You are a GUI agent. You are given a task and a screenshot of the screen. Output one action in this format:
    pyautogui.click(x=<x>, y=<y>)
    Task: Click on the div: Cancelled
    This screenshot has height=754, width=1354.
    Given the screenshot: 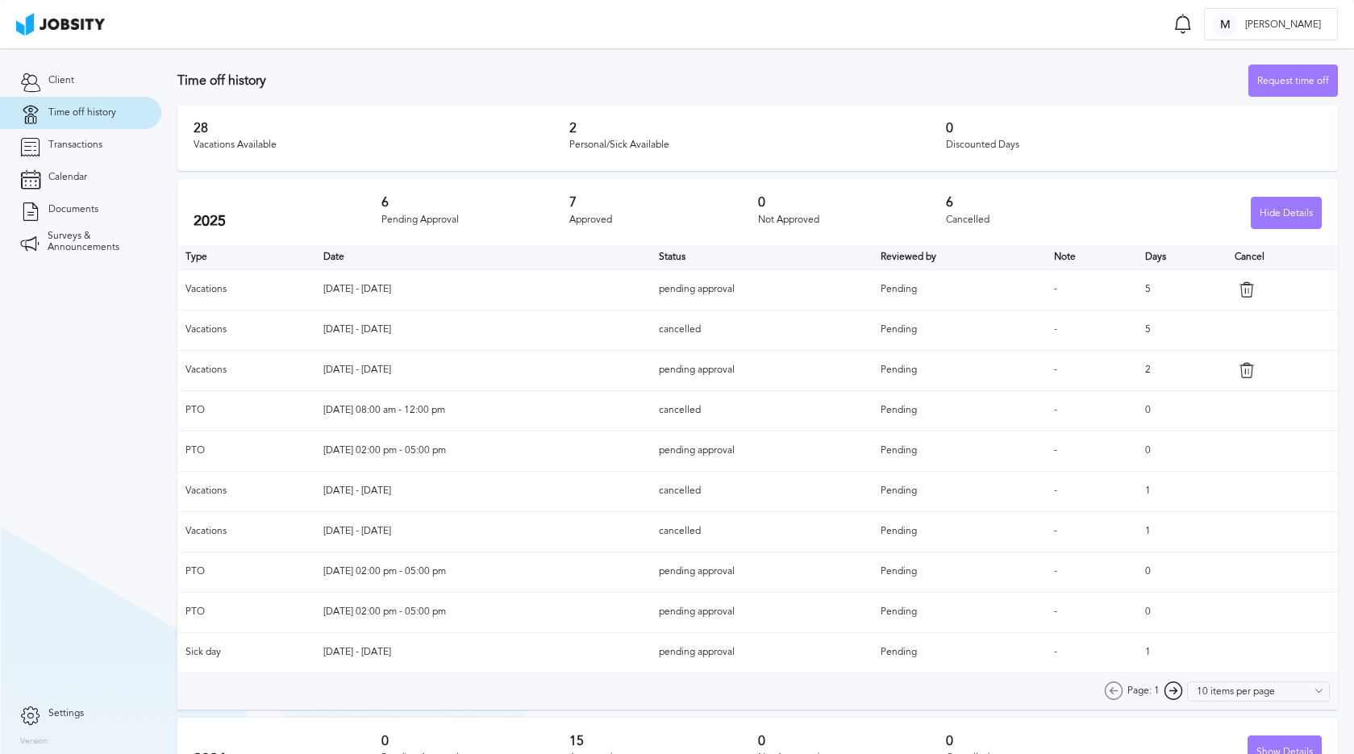 What is the action you would take?
    pyautogui.click(x=1039, y=220)
    